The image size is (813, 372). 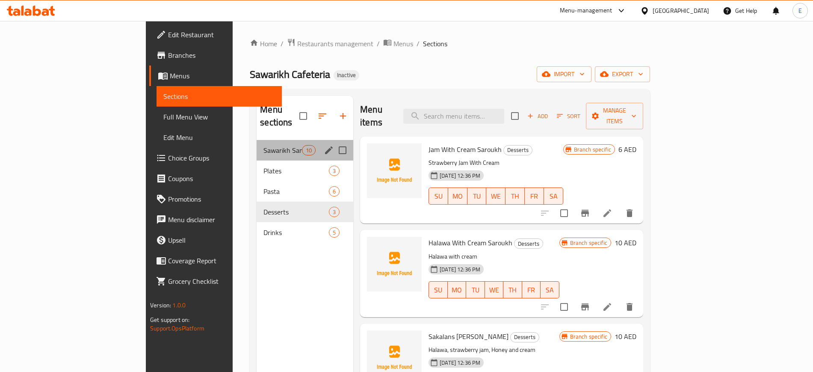 What do you see at coordinates (296, 171) in the screenshot?
I see `div: Plates` at bounding box center [296, 171].